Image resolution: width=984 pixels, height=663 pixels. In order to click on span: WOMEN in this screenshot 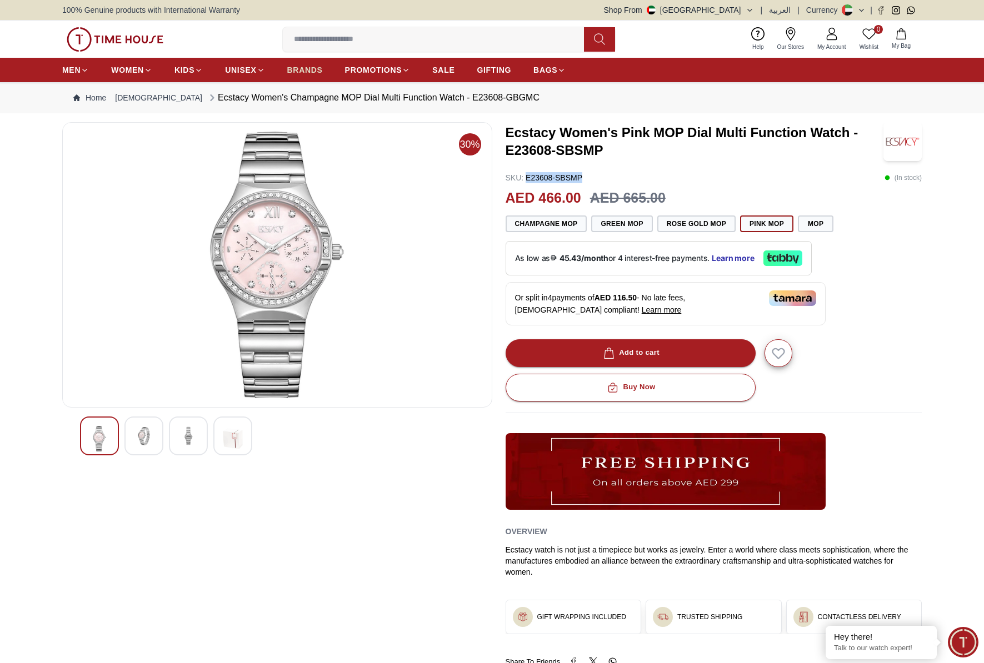, I will do `click(127, 70)`.